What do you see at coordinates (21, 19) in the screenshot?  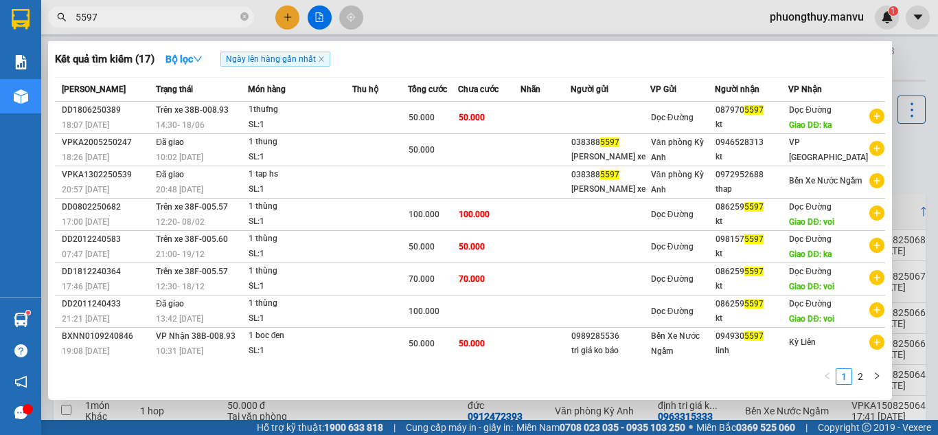 I see `img: logo-vxr` at bounding box center [21, 19].